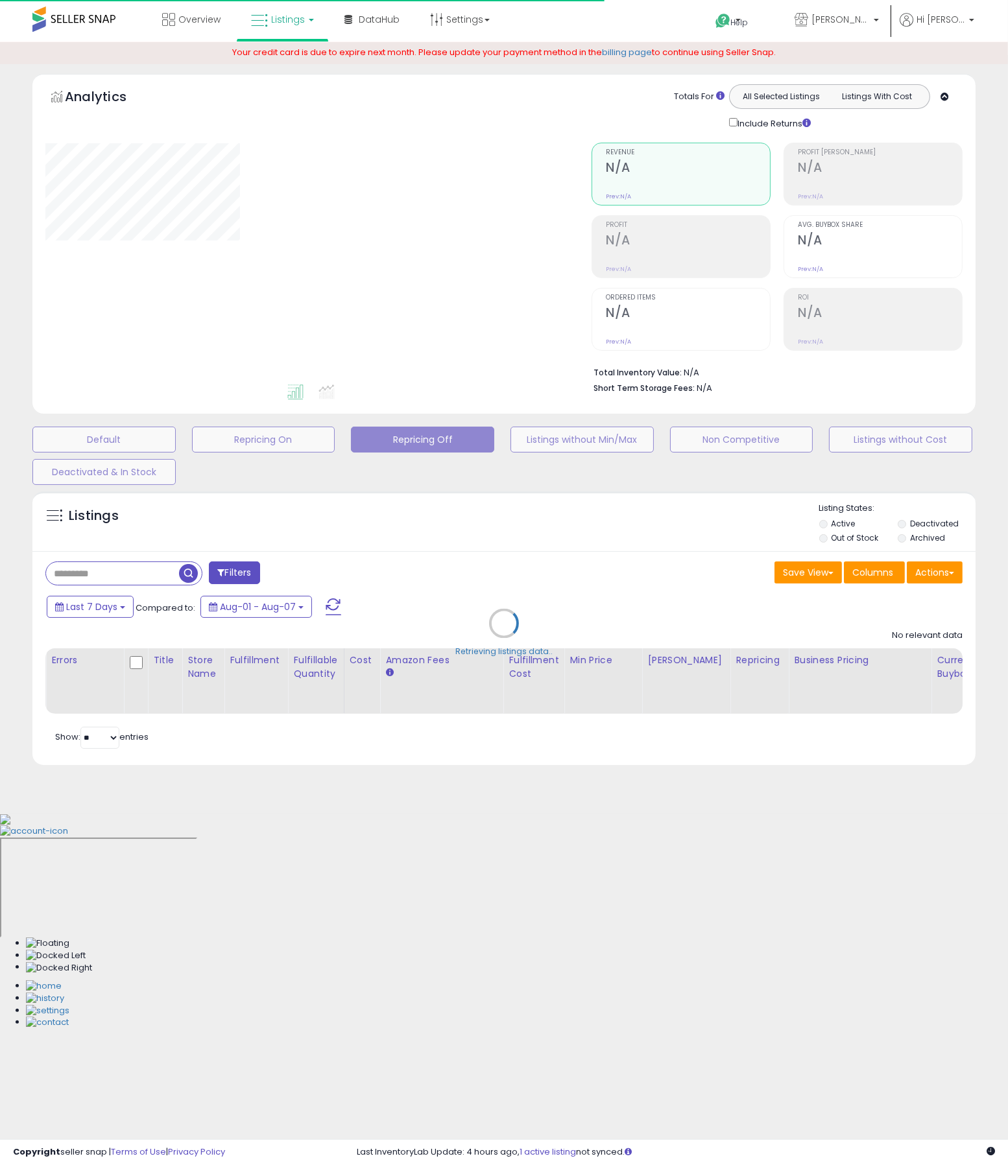 Image resolution: width=1008 pixels, height=1165 pixels. Describe the element at coordinates (504, 652) in the screenshot. I see `div: Retrieving listings data..` at that location.